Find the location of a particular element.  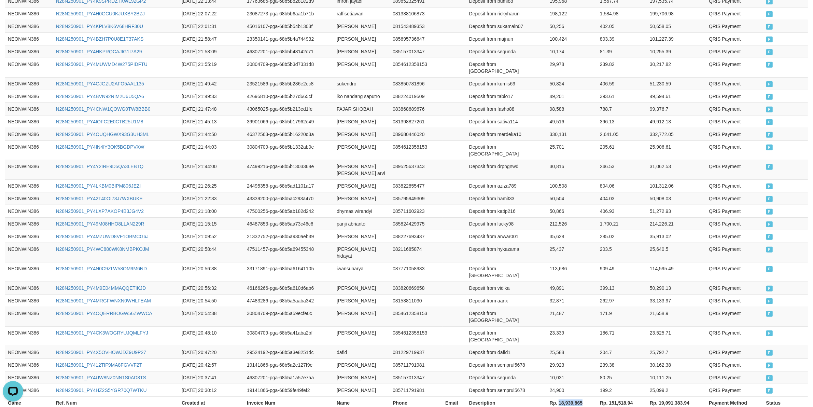

a: N28N250901_PY4UW8NZ0NN1S0AD8TS is located at coordinates (101, 377).